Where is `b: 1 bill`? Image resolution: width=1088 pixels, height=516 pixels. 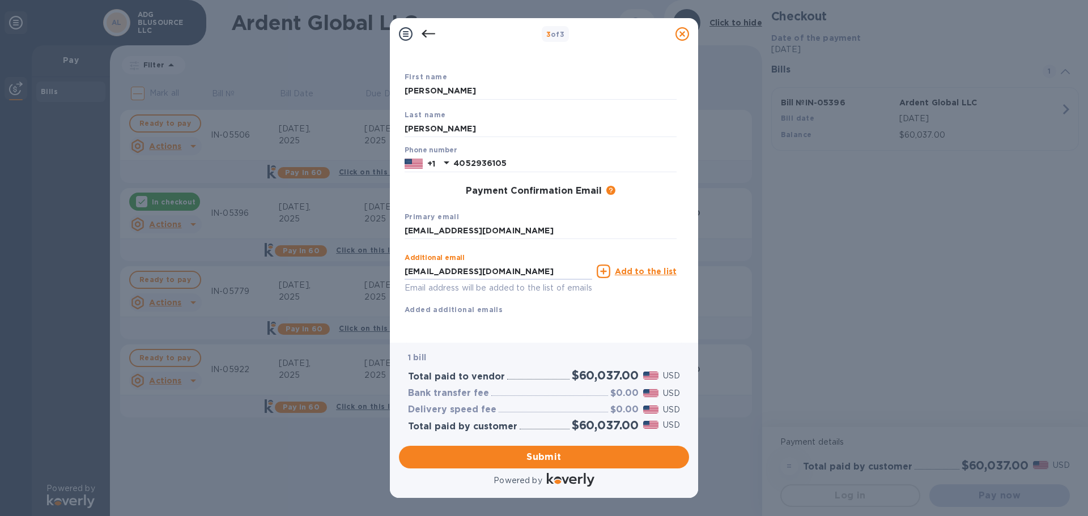
b: 1 bill is located at coordinates (417, 358).